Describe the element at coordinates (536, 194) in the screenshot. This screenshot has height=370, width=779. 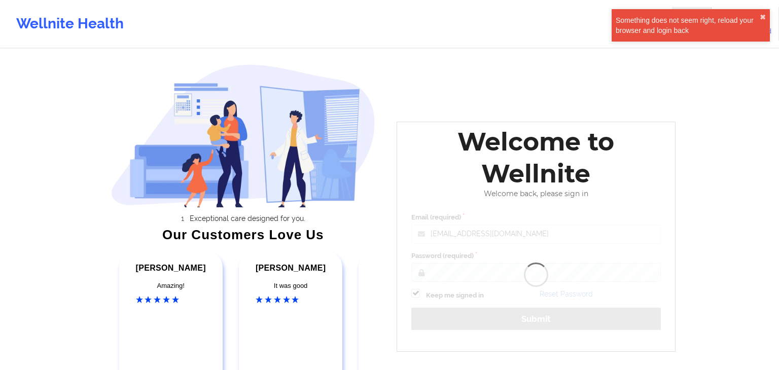
I see `div: Welcome back, please sign in` at that location.